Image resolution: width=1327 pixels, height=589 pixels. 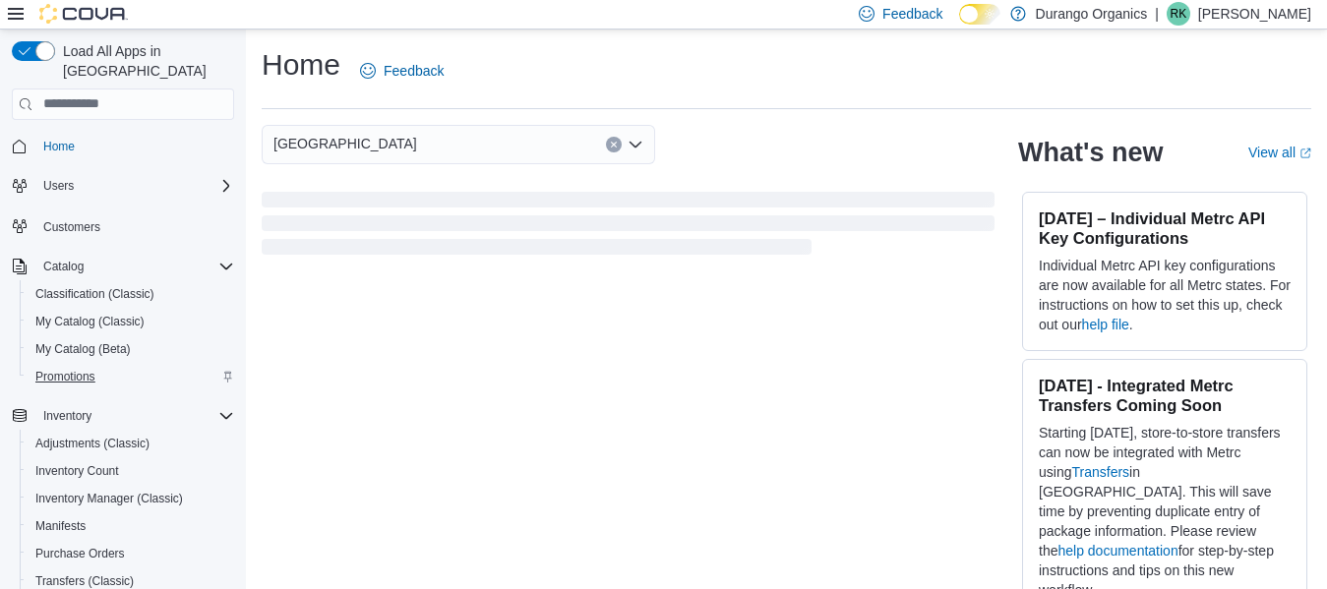 I want to click on span: RK, so click(x=1179, y=14).